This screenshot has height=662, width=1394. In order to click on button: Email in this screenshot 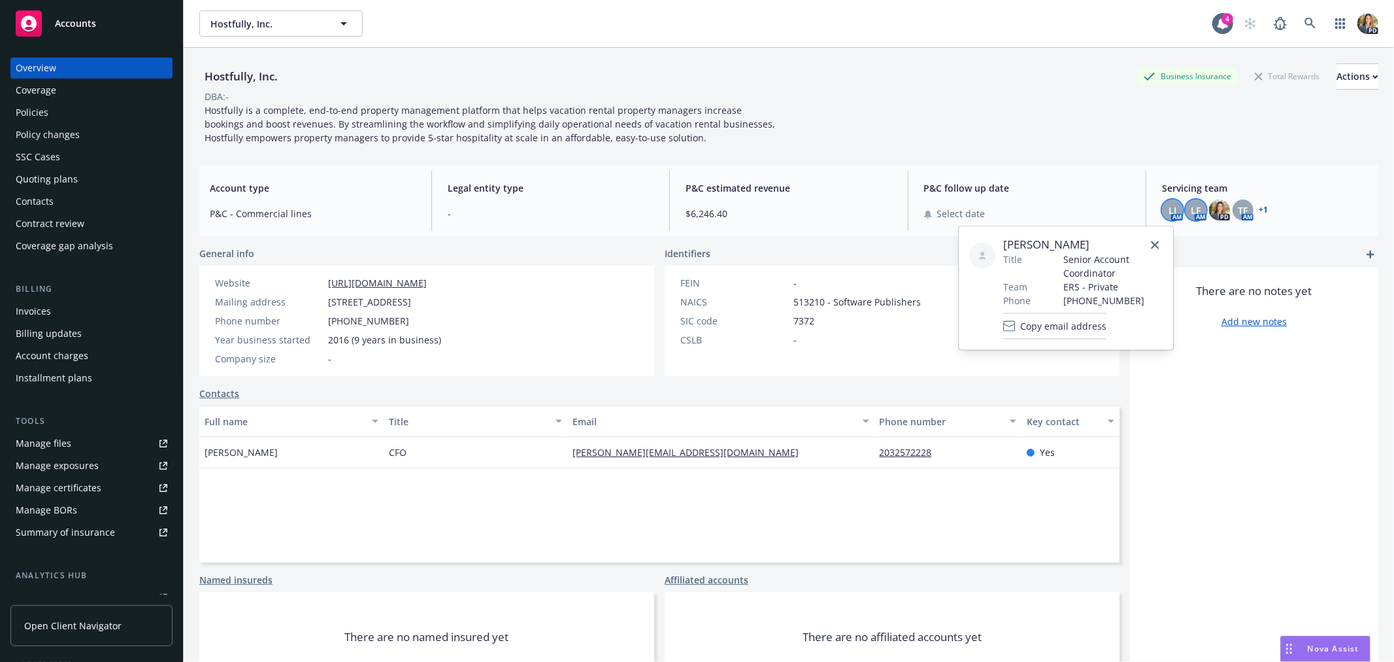, I will do `click(720, 421)`.